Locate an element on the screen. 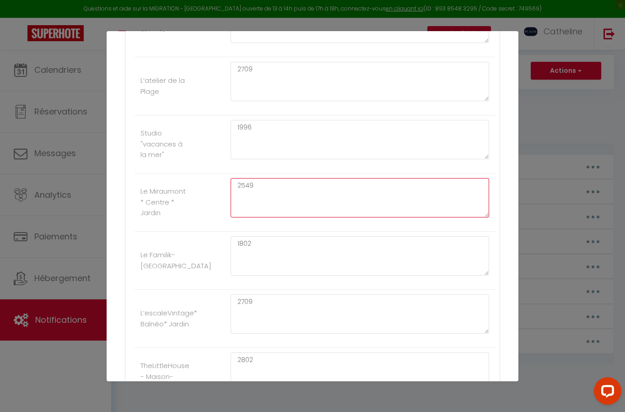  button: Open LiveChat chat widget is located at coordinates (21, 17).